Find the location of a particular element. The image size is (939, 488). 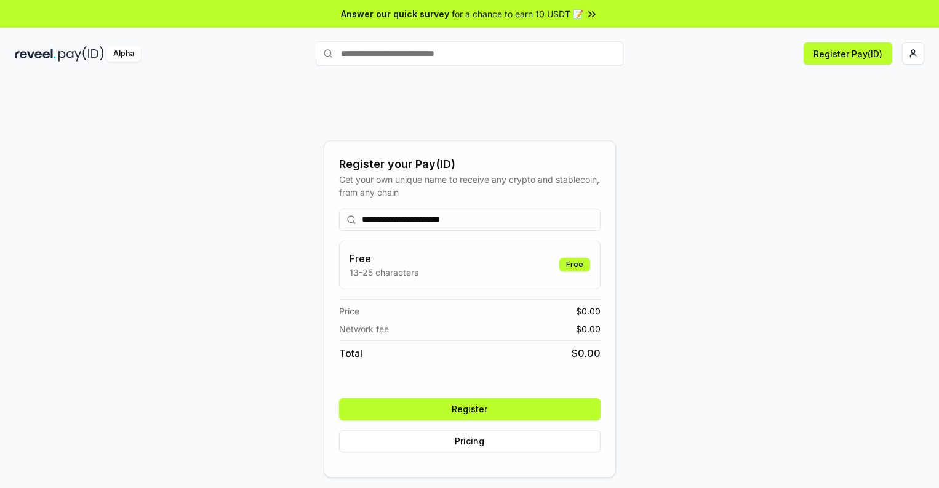

span: Total is located at coordinates (351, 353).